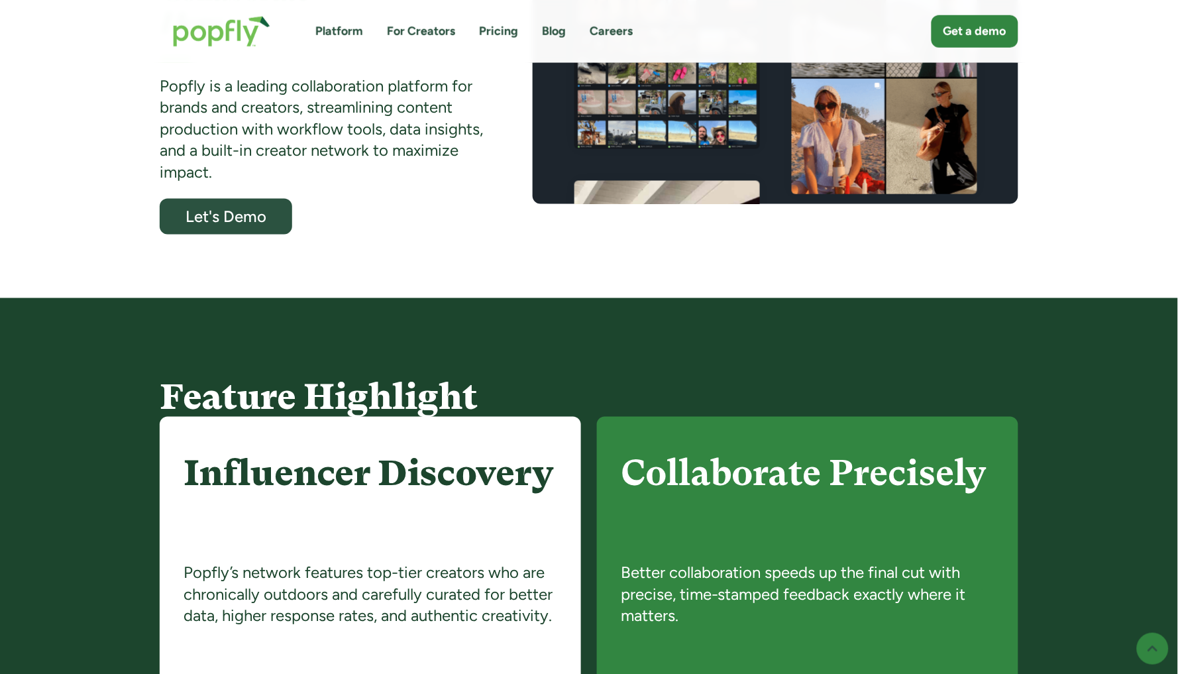  Describe the element at coordinates (974, 31) in the screenshot. I see `div: Get a demo` at that location.